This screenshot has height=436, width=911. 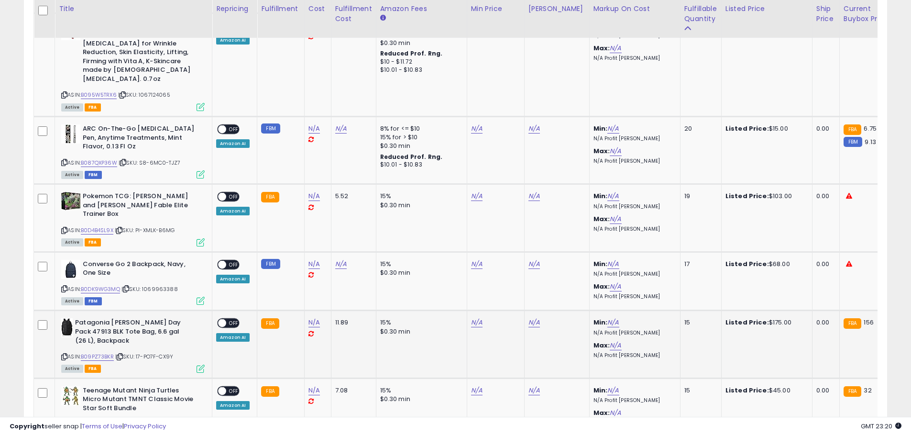 What do you see at coordinates (71, 395) in the screenshot?
I see `img: 51axpQNCAFL._SL40_.jpg` at bounding box center [71, 395].